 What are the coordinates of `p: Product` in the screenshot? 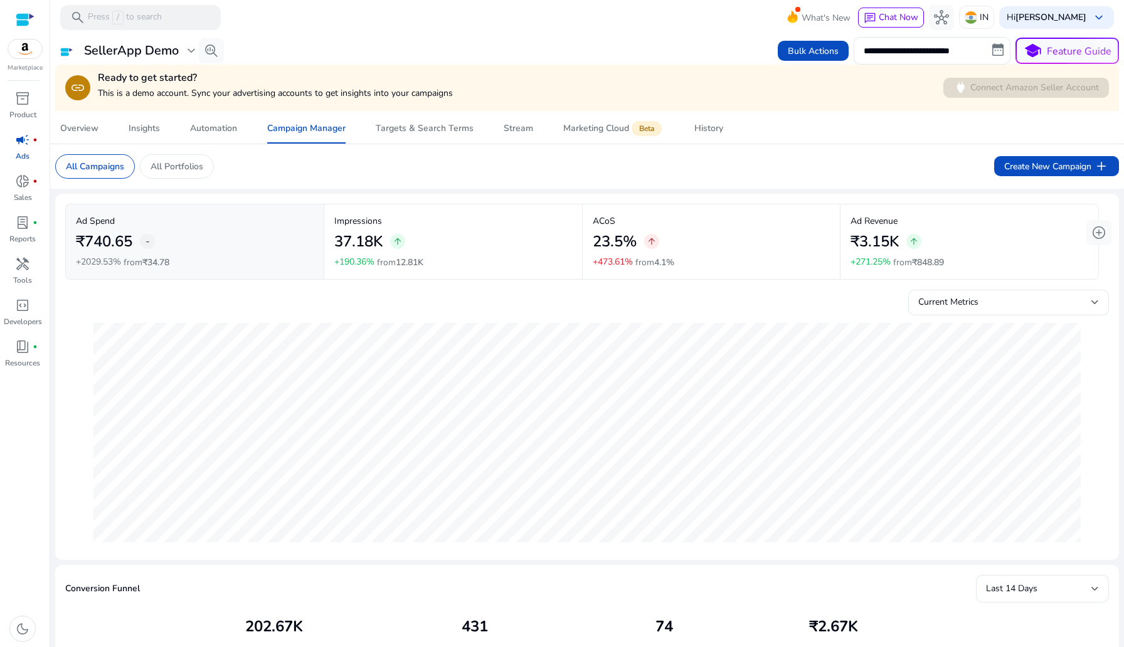 It's located at (23, 115).